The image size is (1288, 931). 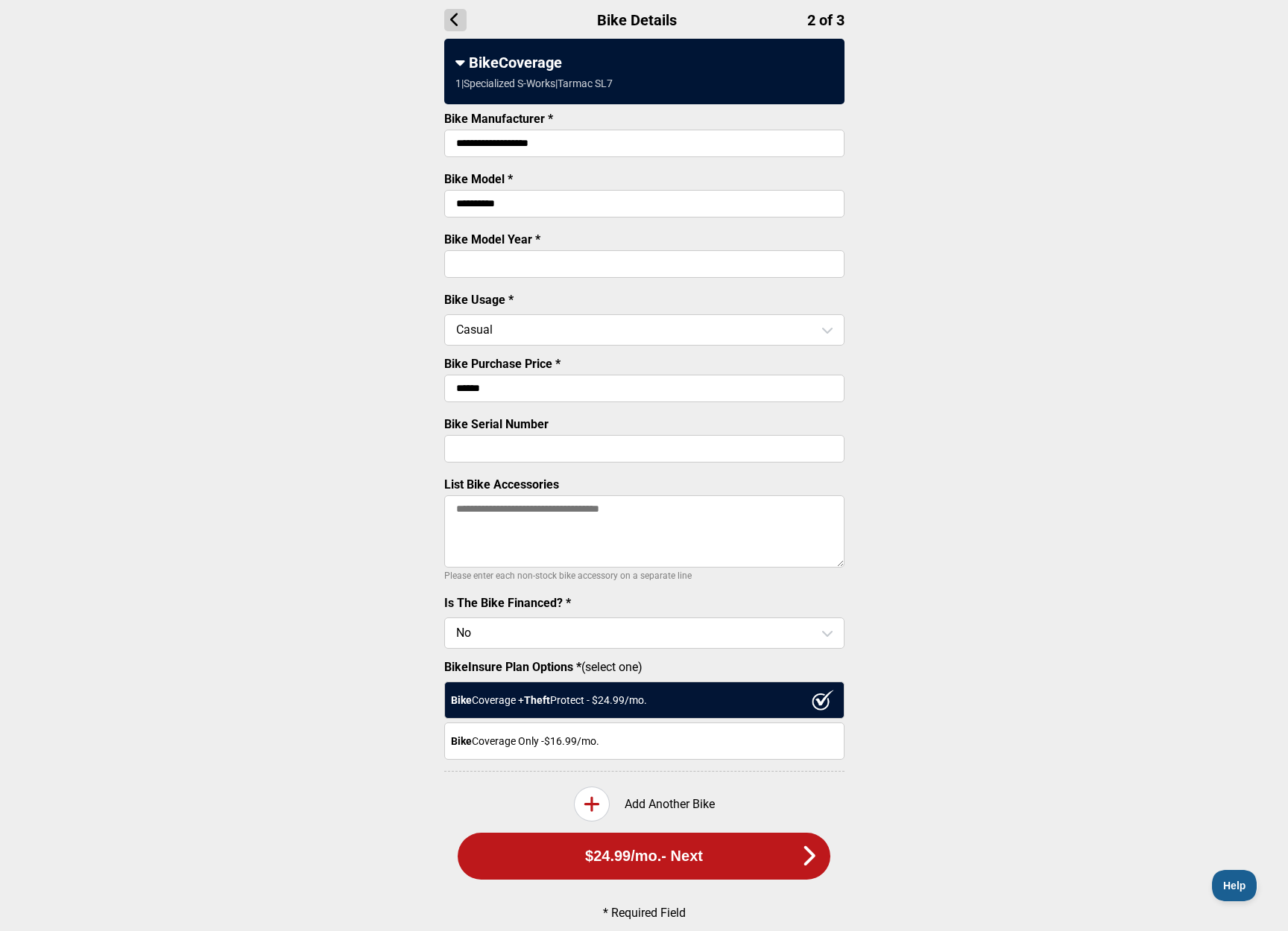 What do you see at coordinates (644, 741) in the screenshot?
I see `div: Coverage Only - $16.99 /mo.` at bounding box center [644, 741].